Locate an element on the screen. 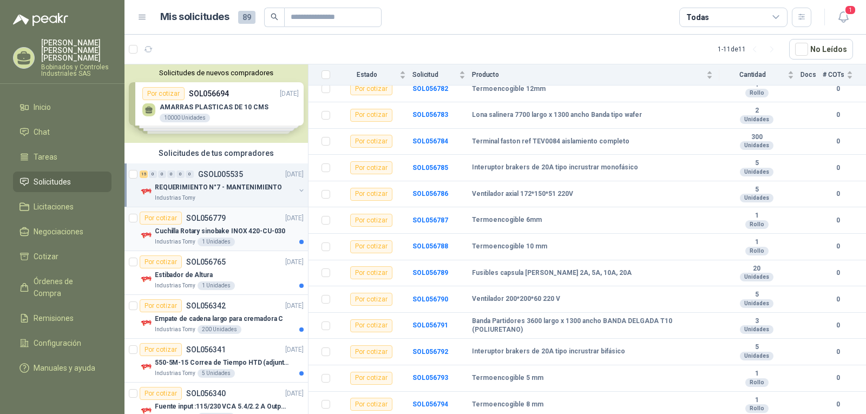 This screenshot has height=414, width=866. b: SOL056788 is located at coordinates (430, 246).